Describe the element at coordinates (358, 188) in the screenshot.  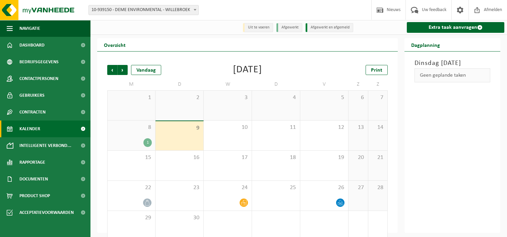
I see `span: 27` at that location.